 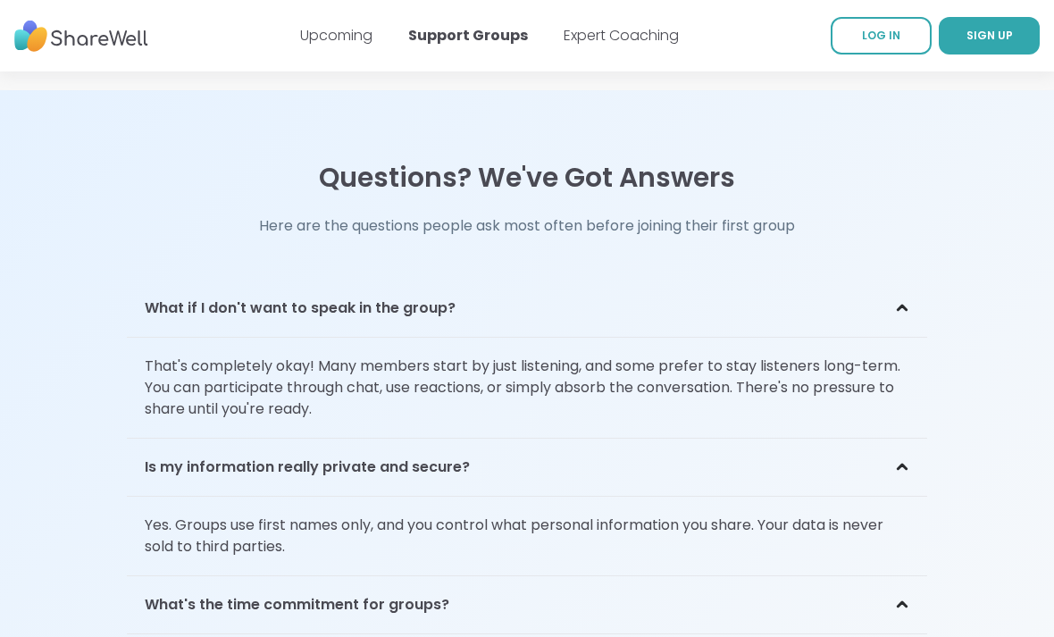 I want to click on p: That's completely okay! Many members start by just listening, and some prefer to stay listeners l..., so click(x=527, y=389).